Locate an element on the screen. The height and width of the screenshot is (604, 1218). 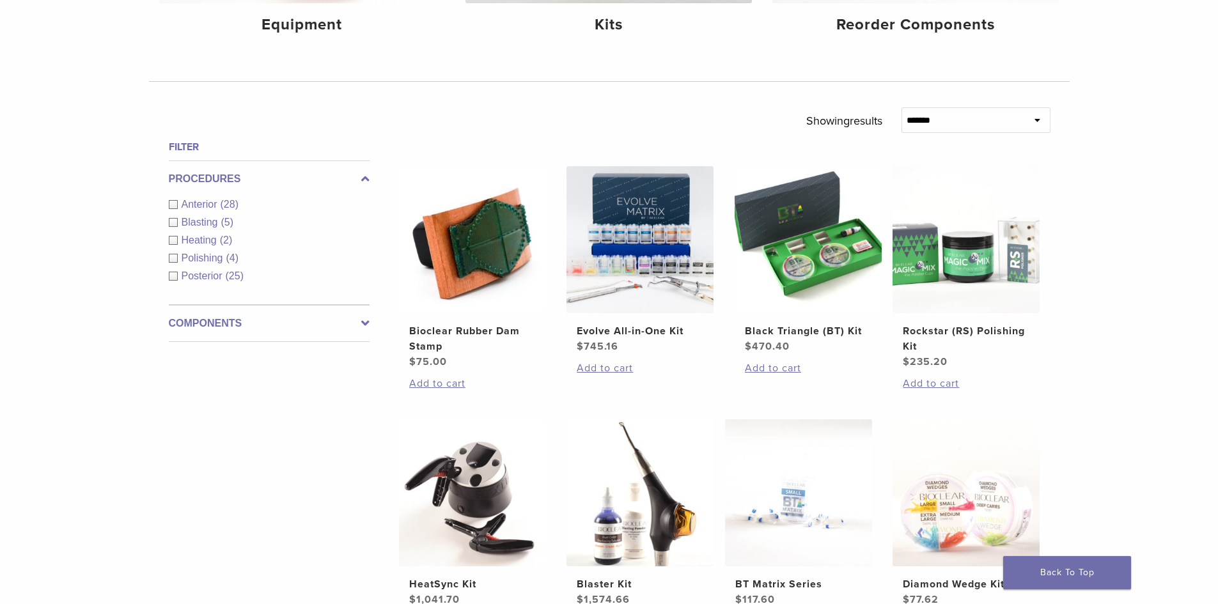
span: Polishing is located at coordinates (204, 258).